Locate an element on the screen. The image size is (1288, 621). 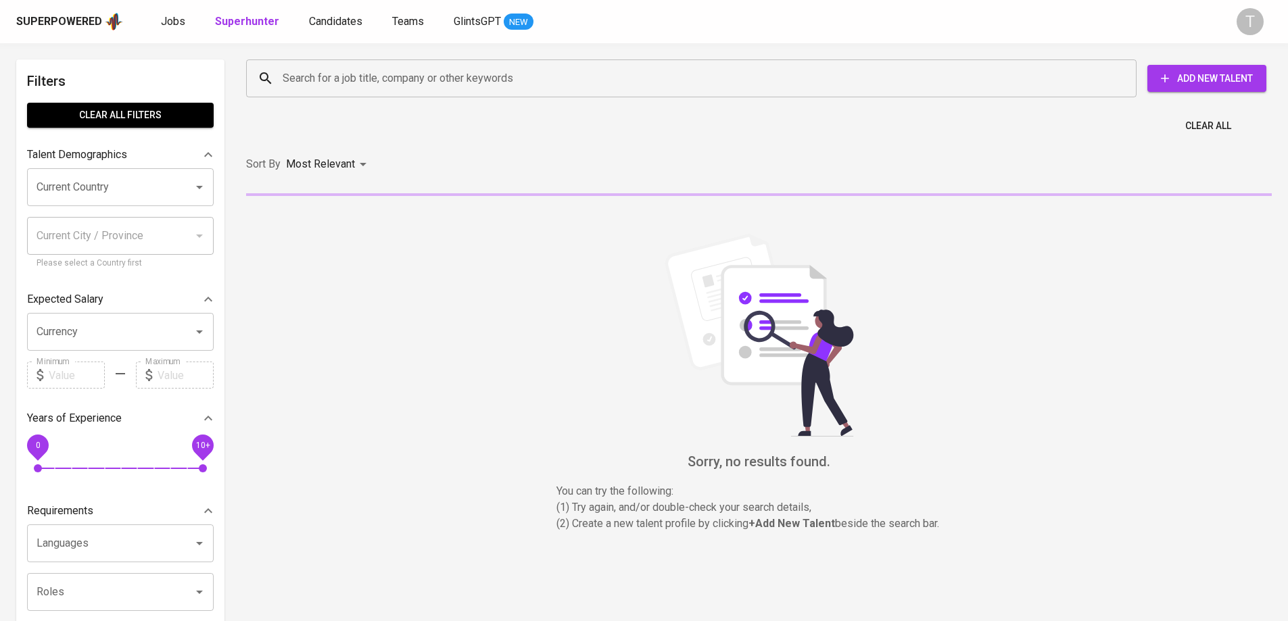
p: Please select a Country first is located at coordinates (120, 264).